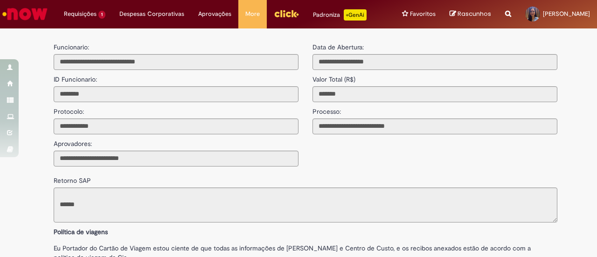 The height and width of the screenshot is (257, 597). What do you see at coordinates (215, 14) in the screenshot?
I see `span: Aprovações` at bounding box center [215, 14].